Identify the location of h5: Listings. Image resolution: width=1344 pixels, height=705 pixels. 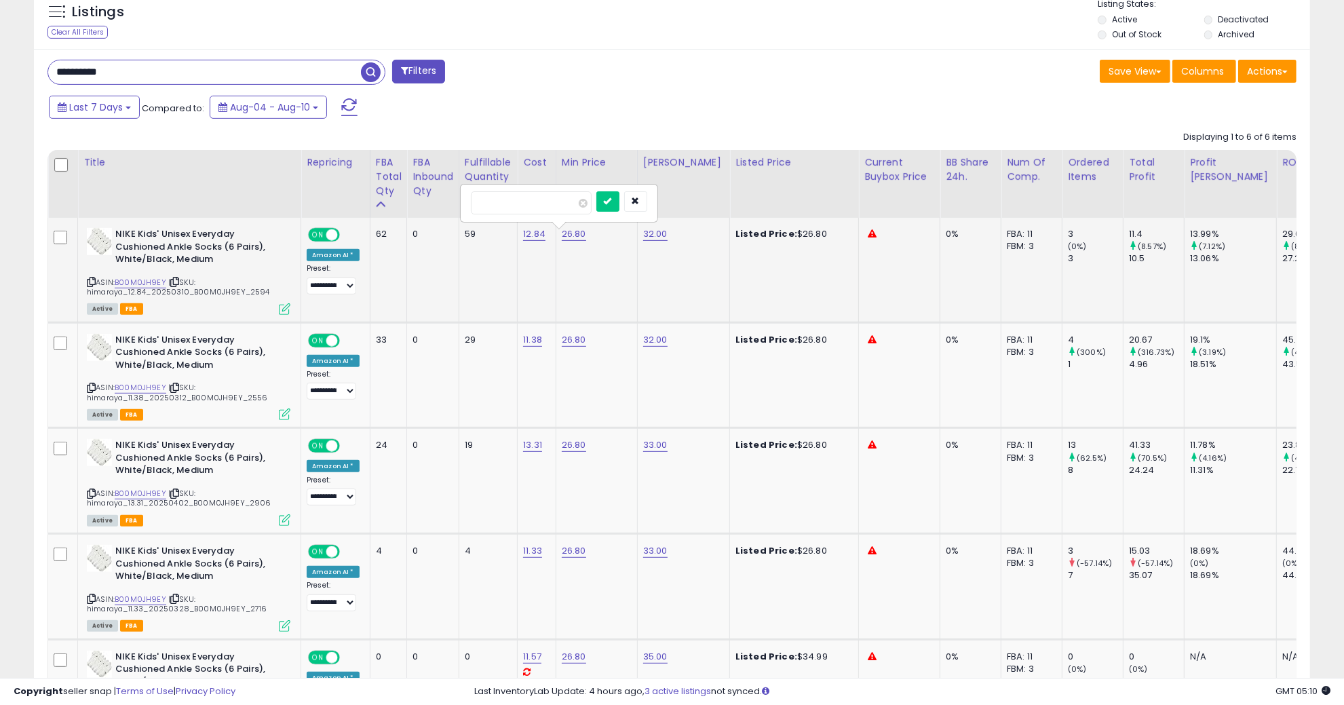
(98, 12).